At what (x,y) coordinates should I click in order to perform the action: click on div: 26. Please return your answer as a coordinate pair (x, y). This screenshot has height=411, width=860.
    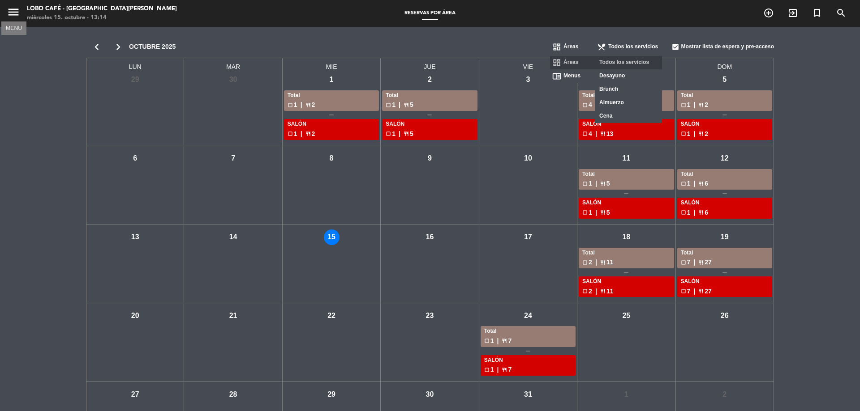
    Looking at the image, I should click on (724, 316).